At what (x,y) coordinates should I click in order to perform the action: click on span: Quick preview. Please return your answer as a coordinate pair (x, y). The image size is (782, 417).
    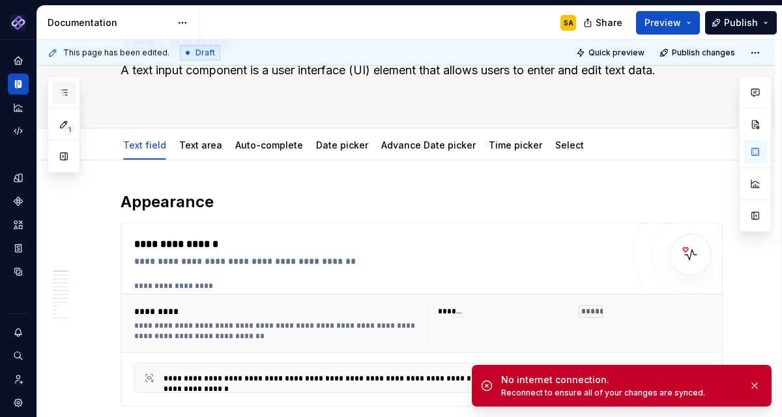
    Looking at the image, I should click on (616, 53).